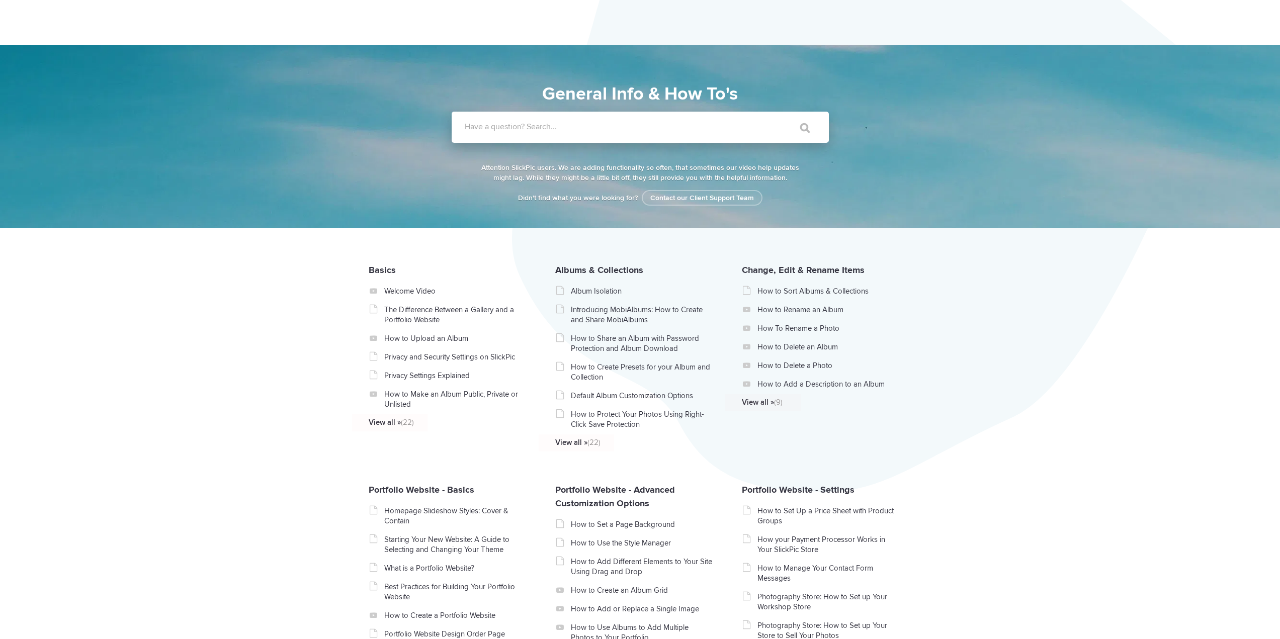  What do you see at coordinates (642, 525) in the screenshot?
I see `a: How to Set a Page Background` at bounding box center [642, 525].